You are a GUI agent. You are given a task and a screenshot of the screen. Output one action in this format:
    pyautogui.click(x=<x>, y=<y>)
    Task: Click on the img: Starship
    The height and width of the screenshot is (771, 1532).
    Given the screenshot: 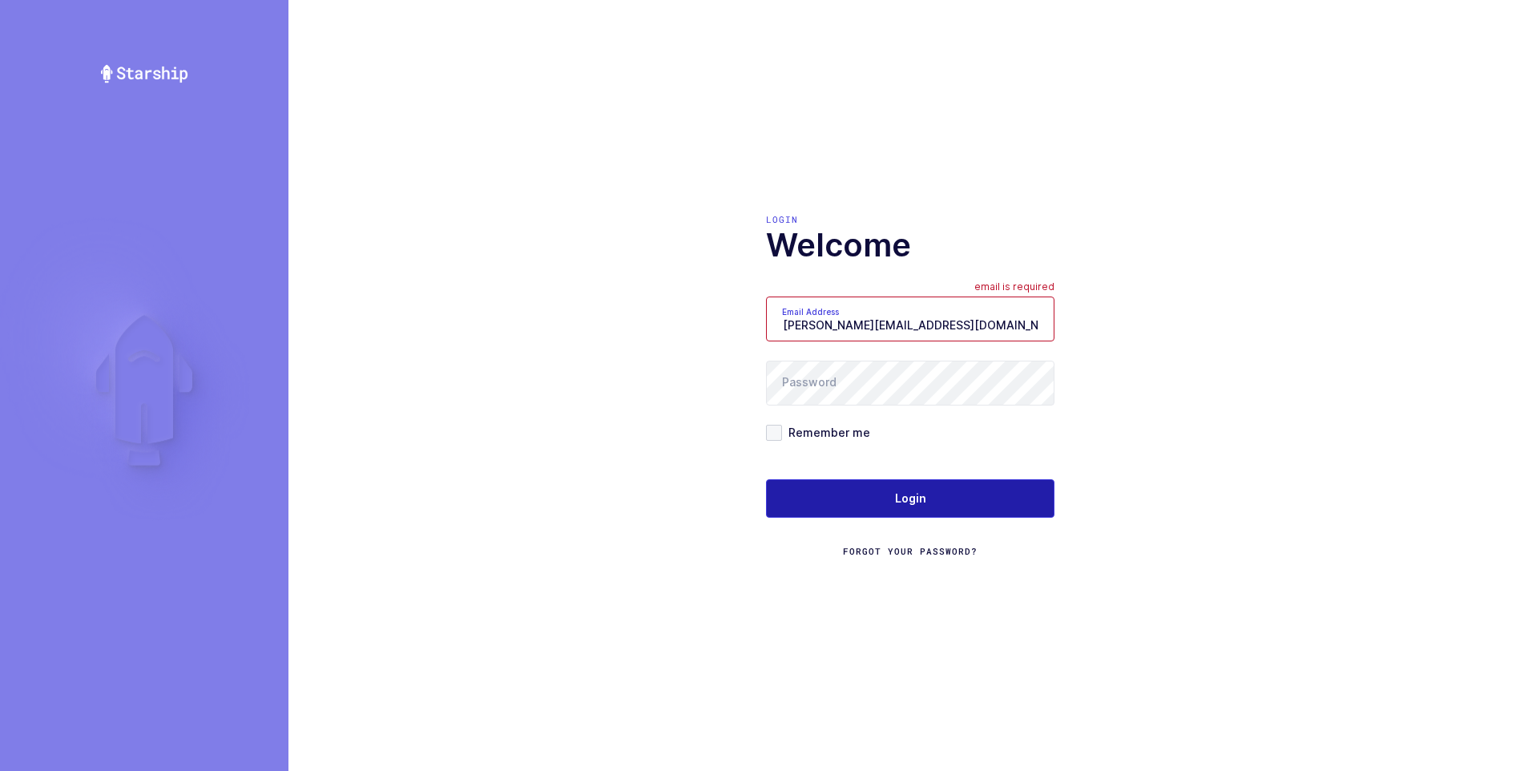 What is the action you would take?
    pyautogui.click(x=144, y=74)
    